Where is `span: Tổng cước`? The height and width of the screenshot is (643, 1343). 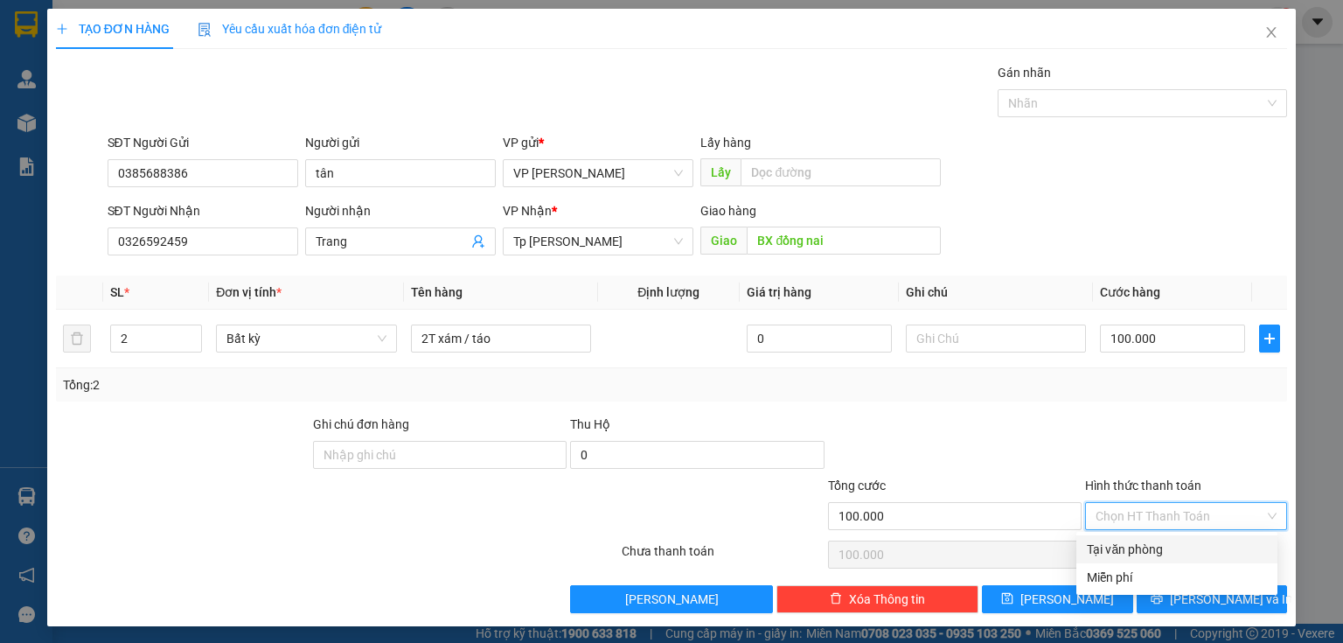 span: Tổng cước is located at coordinates (857, 485).